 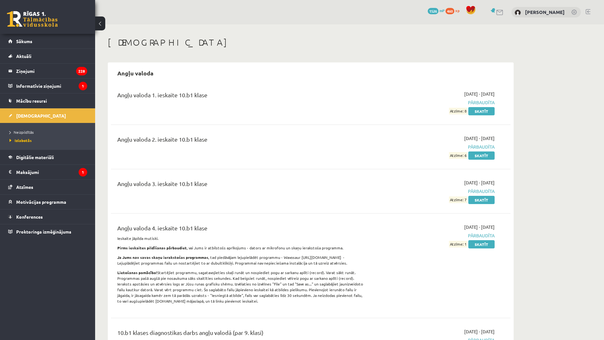 I want to click on p: Startējiet programmu, sagatavojieties skaļi runāt un nospiediet pogu ar sarkanu aplīti (record). ..., so click(x=241, y=287).